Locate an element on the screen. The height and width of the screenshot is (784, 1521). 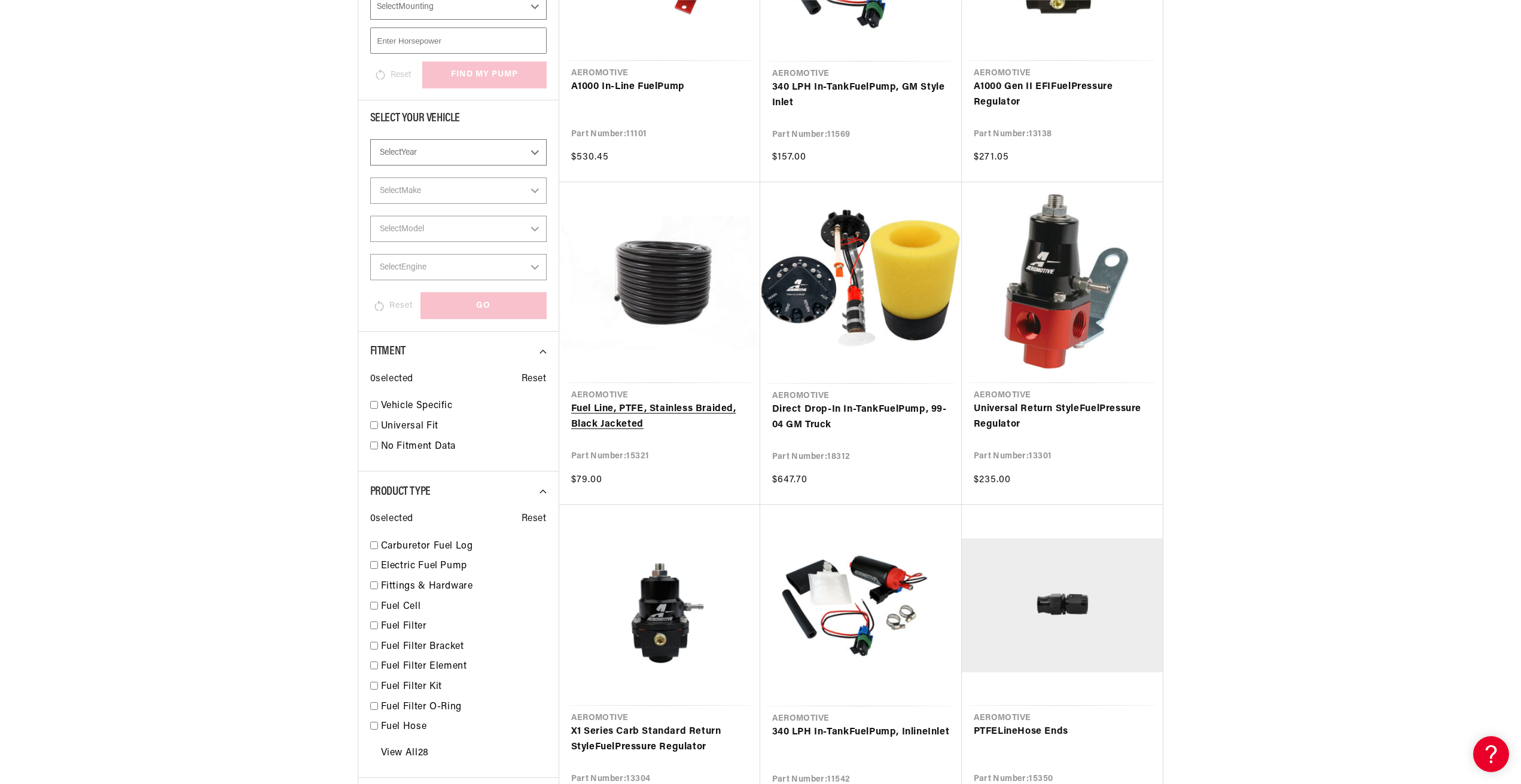
a: A1000 In-Line FuelPump is located at coordinates (659, 87).